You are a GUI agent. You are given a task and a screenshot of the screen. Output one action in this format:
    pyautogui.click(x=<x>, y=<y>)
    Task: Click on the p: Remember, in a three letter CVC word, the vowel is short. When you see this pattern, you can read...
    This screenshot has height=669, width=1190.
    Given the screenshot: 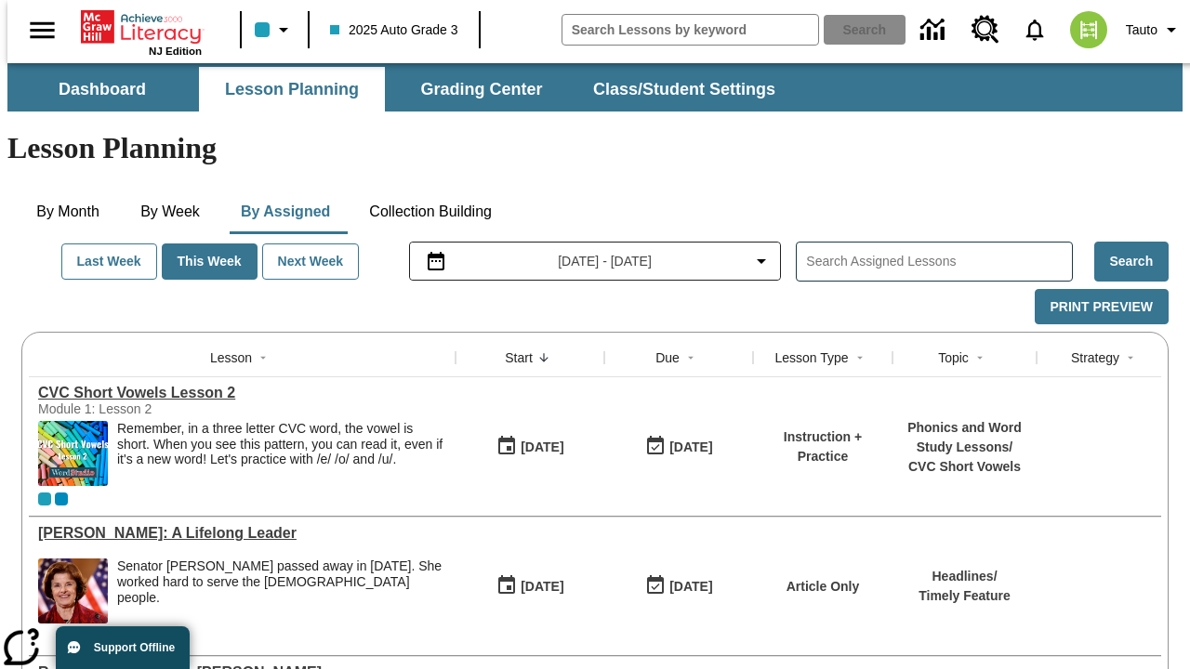 What is the action you would take?
    pyautogui.click(x=282, y=444)
    